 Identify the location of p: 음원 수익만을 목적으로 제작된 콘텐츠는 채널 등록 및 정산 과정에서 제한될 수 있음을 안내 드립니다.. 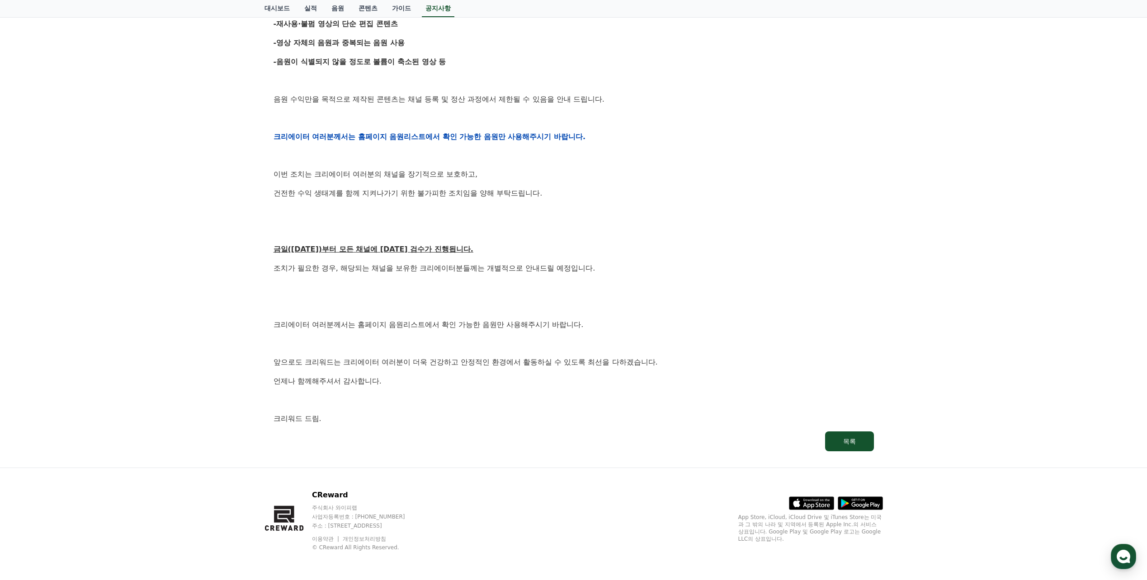
(574, 99).